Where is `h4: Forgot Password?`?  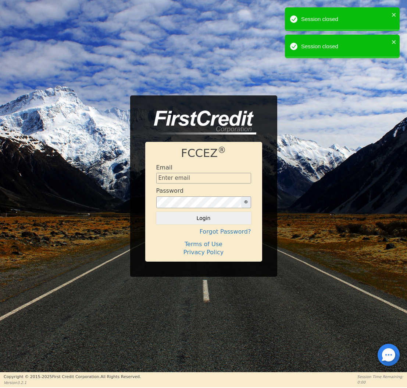
h4: Forgot Password? is located at coordinates (204, 231).